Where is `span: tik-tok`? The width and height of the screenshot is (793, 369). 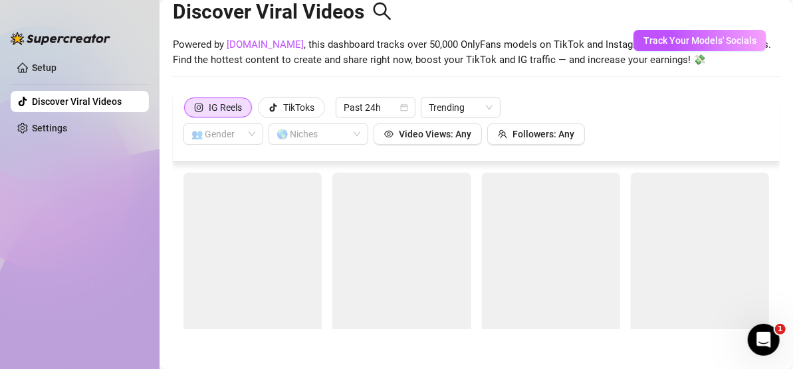 span: tik-tok is located at coordinates (273, 108).